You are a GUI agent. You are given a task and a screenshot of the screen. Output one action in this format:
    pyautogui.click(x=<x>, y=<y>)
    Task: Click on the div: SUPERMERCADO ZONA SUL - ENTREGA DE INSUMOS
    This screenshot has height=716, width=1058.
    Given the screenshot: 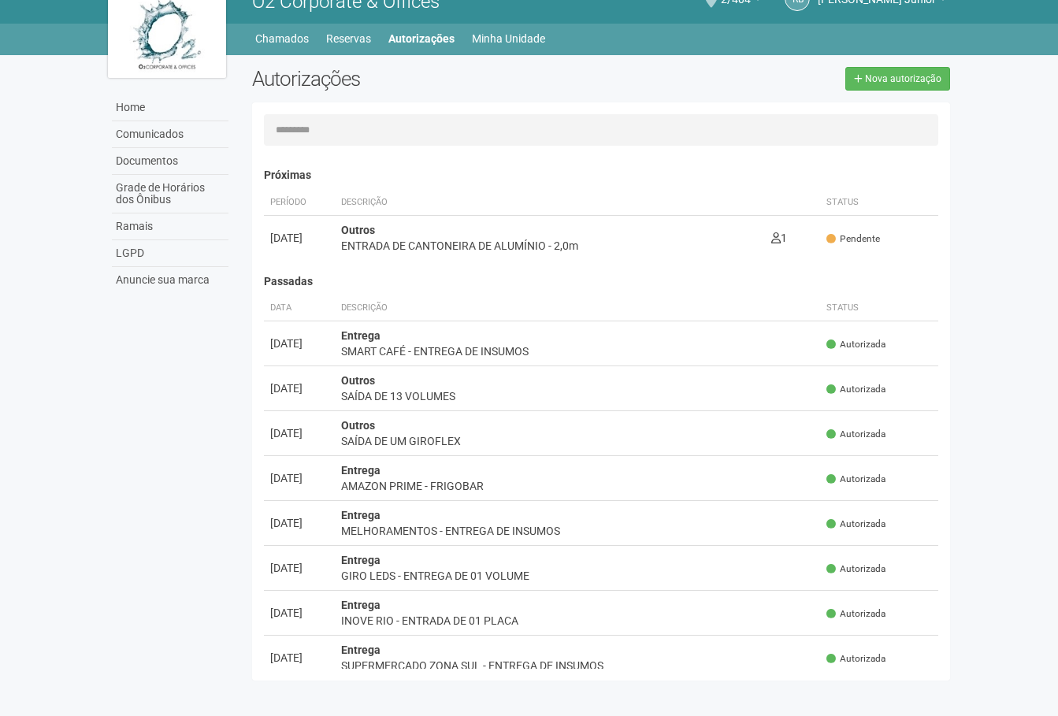 What is the action you would take?
    pyautogui.click(x=578, y=666)
    